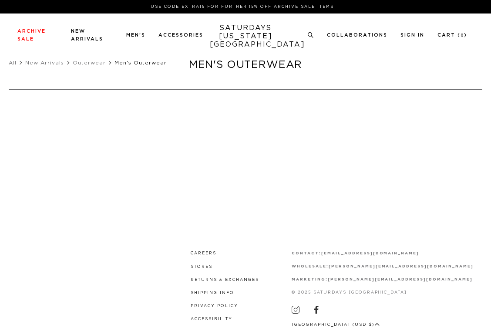 The image size is (491, 328). I want to click on a: Accessories, so click(181, 35).